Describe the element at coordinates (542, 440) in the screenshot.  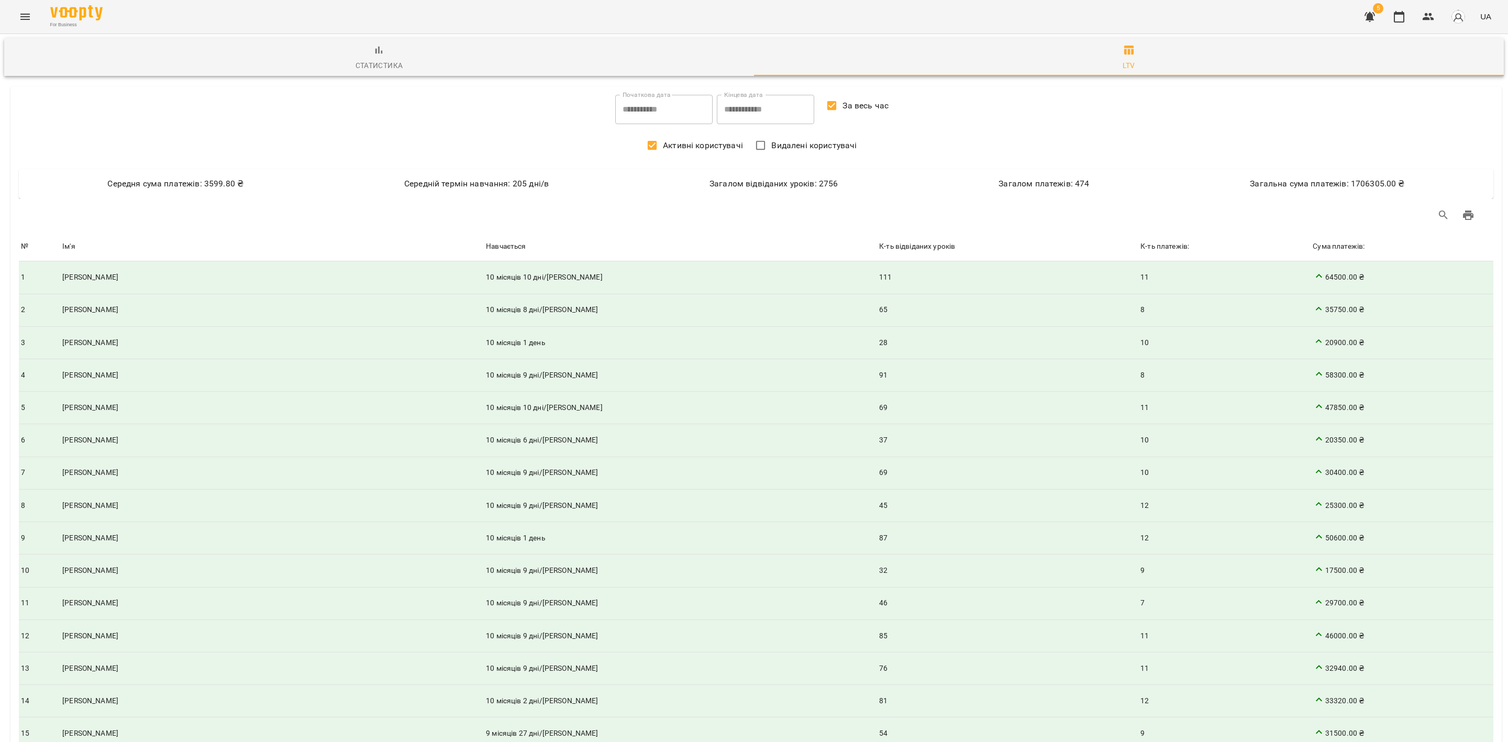
I see `span: Початкова дата: 05 жовт 2024` at that location.